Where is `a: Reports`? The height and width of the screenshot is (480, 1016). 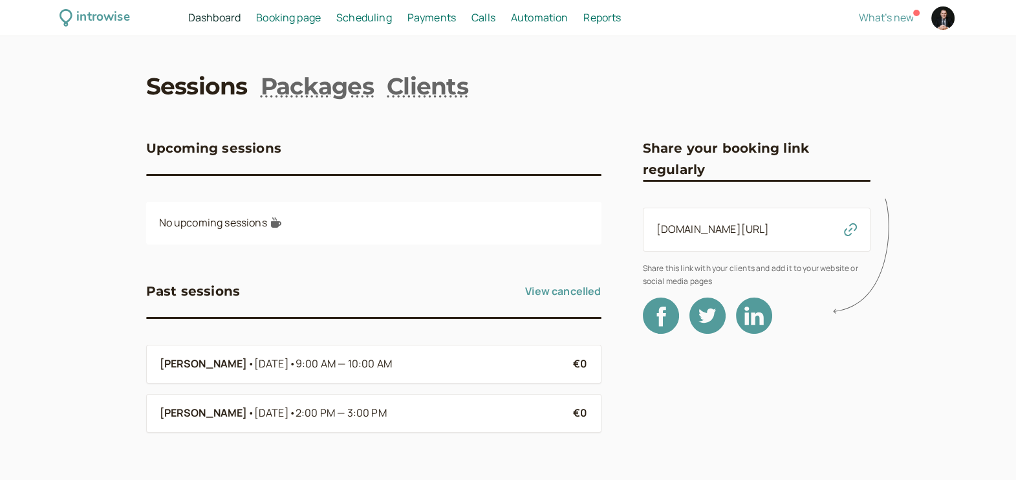 a: Reports is located at coordinates (602, 18).